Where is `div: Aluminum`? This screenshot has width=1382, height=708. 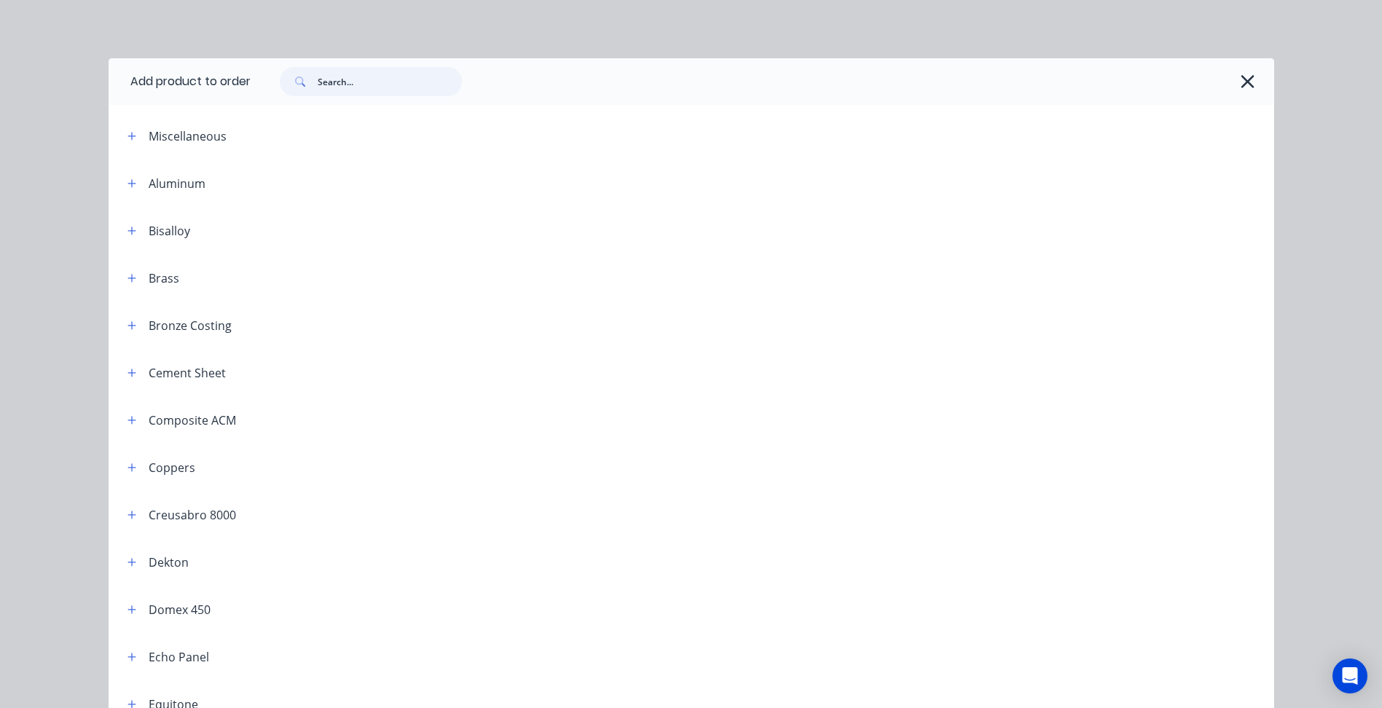
div: Aluminum is located at coordinates (177, 184).